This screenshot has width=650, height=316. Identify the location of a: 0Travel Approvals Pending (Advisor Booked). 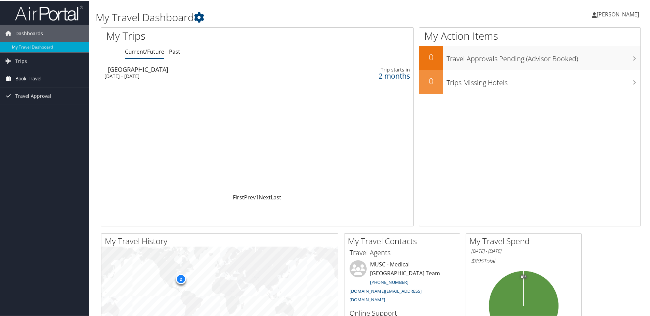
(530, 57).